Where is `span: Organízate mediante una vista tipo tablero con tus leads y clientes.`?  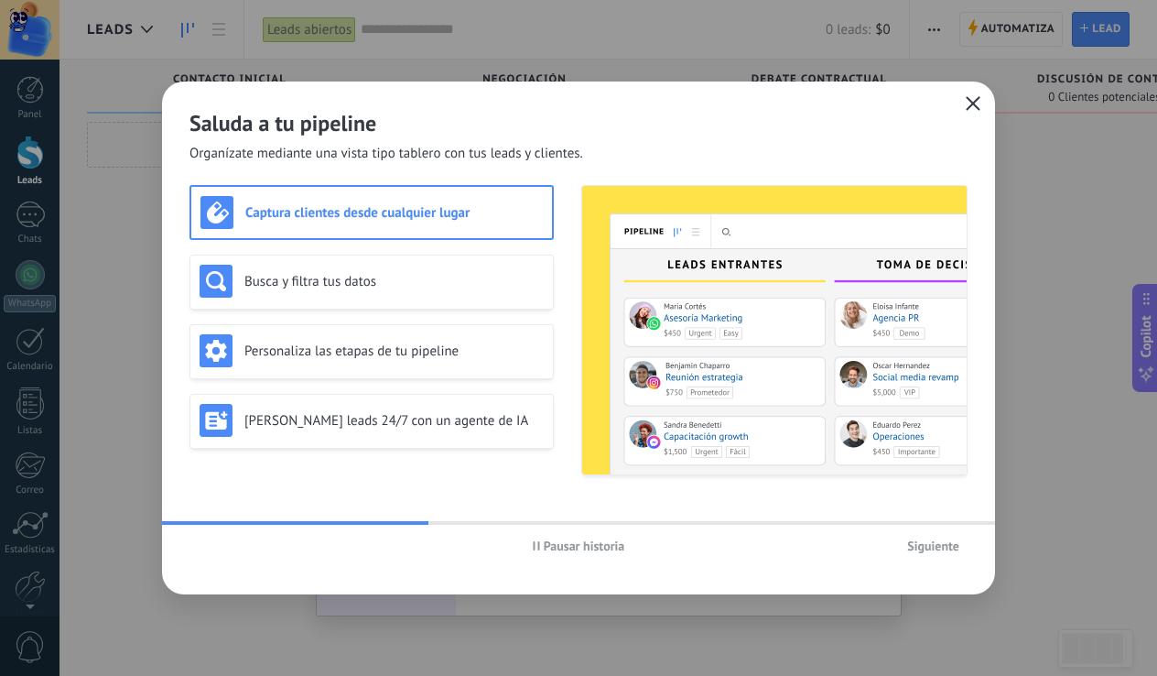
span: Organízate mediante una vista tipo tablero con tus leads y clientes. is located at coordinates (386, 154).